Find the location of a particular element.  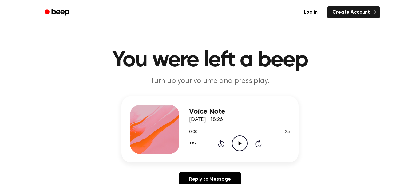

a: Create Account is located at coordinates (354, 12).